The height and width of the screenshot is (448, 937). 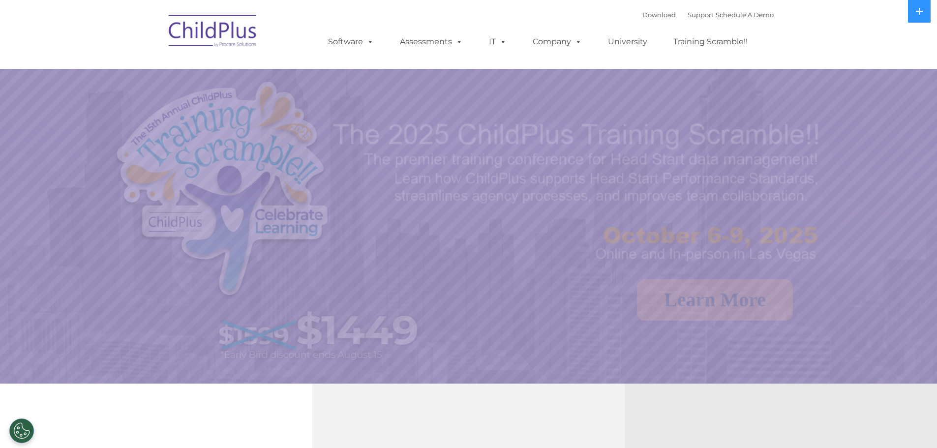 What do you see at coordinates (431, 42) in the screenshot?
I see `a: Assessments` at bounding box center [431, 42].